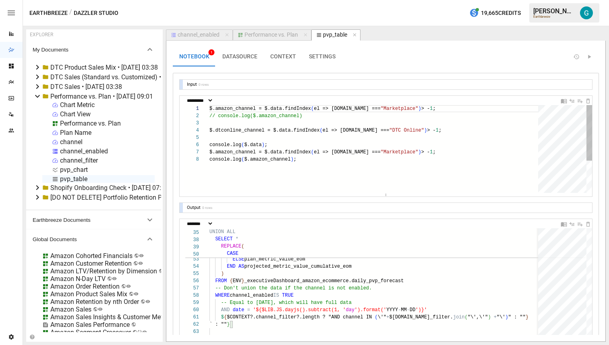 Image resolution: width=609 pixels, height=345 pixels. Describe the element at coordinates (238, 310) in the screenshot. I see `span: date` at that location.